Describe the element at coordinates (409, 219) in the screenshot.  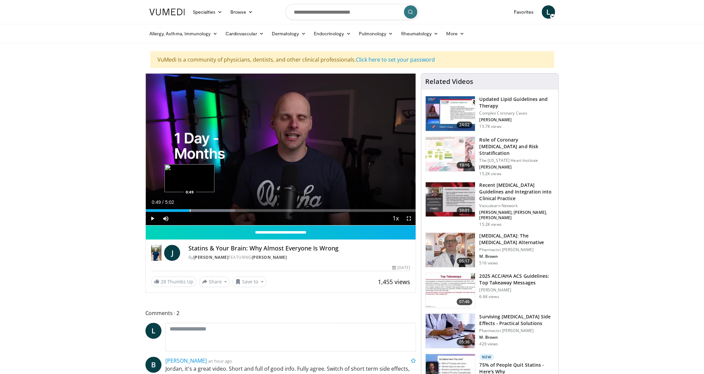
I see `button: Fullscreen` at that location.